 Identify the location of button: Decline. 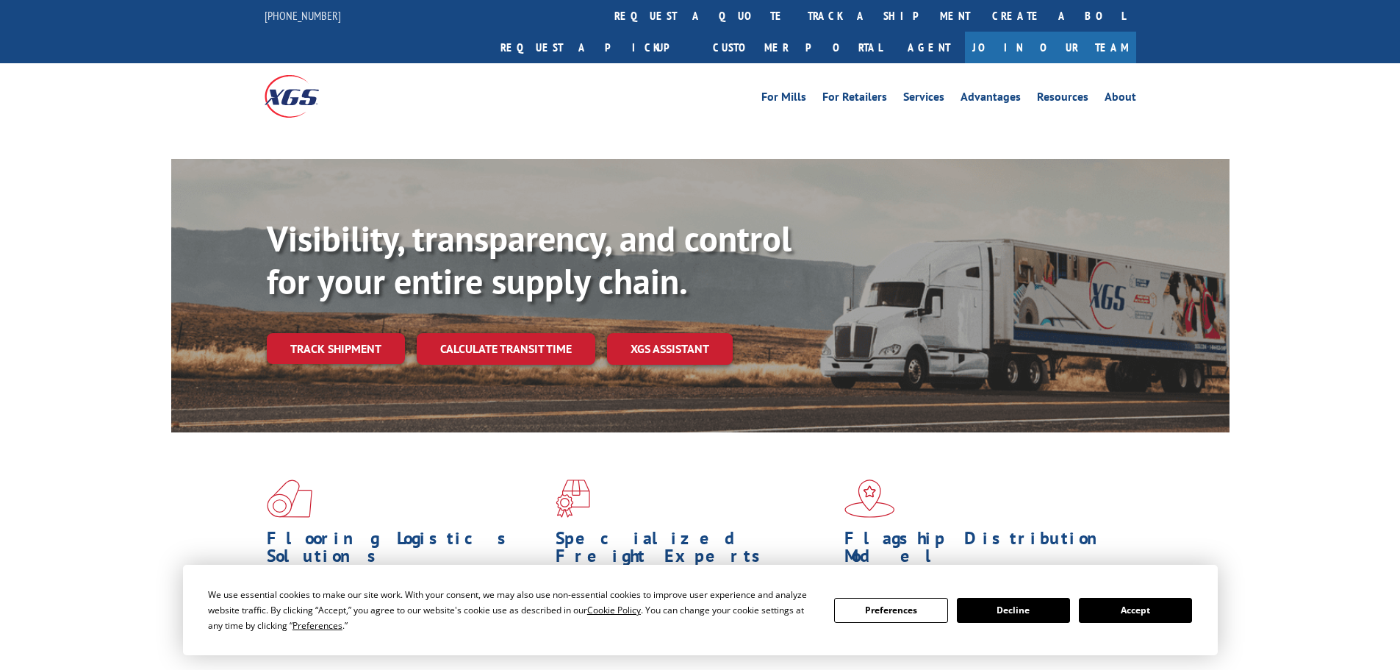
(1014, 610).